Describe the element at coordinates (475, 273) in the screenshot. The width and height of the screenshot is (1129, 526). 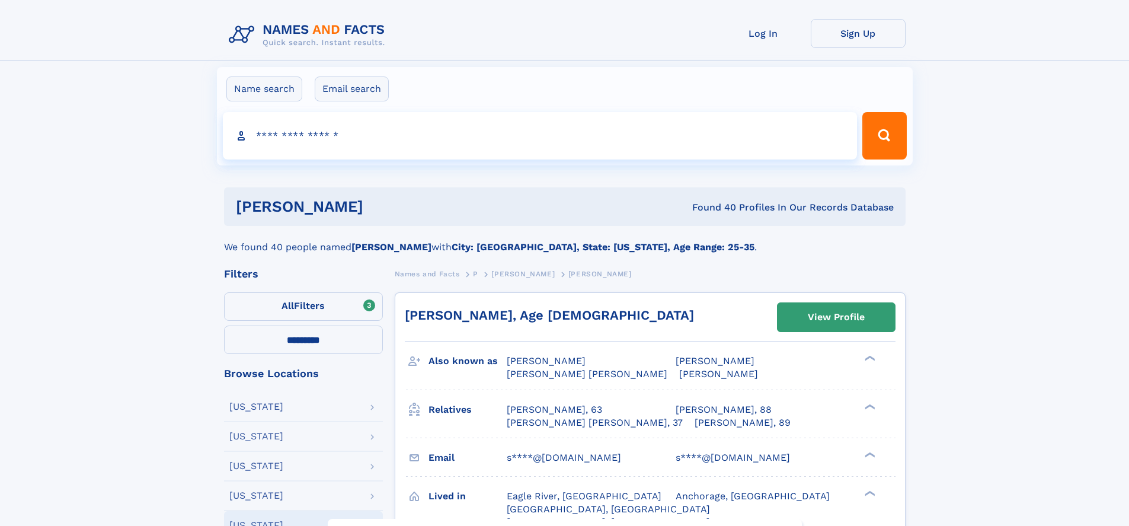
I see `a: P` at that location.